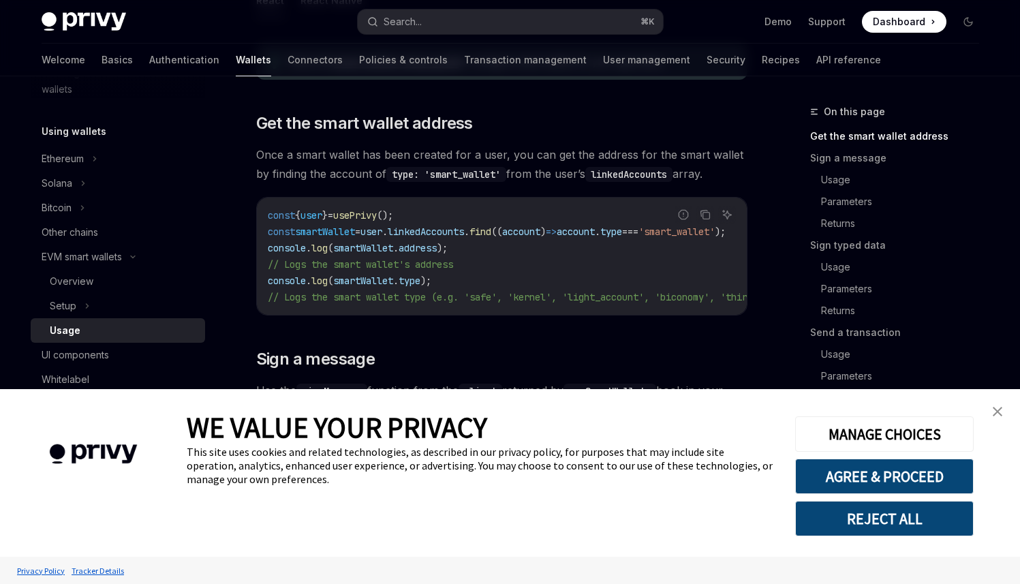 Image resolution: width=1020 pixels, height=584 pixels. What do you see at coordinates (365, 123) in the screenshot?
I see `span: Get the smart wallet address` at bounding box center [365, 123].